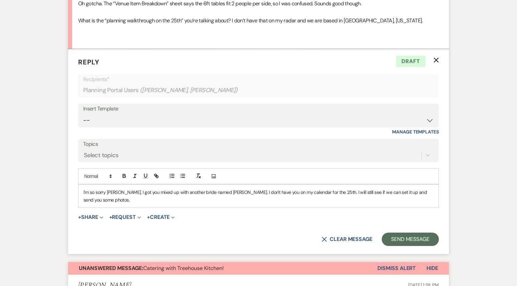 Image resolution: width=517 pixels, height=286 pixels. What do you see at coordinates (101, 155) in the screenshot?
I see `div: Select topics` at bounding box center [101, 155].